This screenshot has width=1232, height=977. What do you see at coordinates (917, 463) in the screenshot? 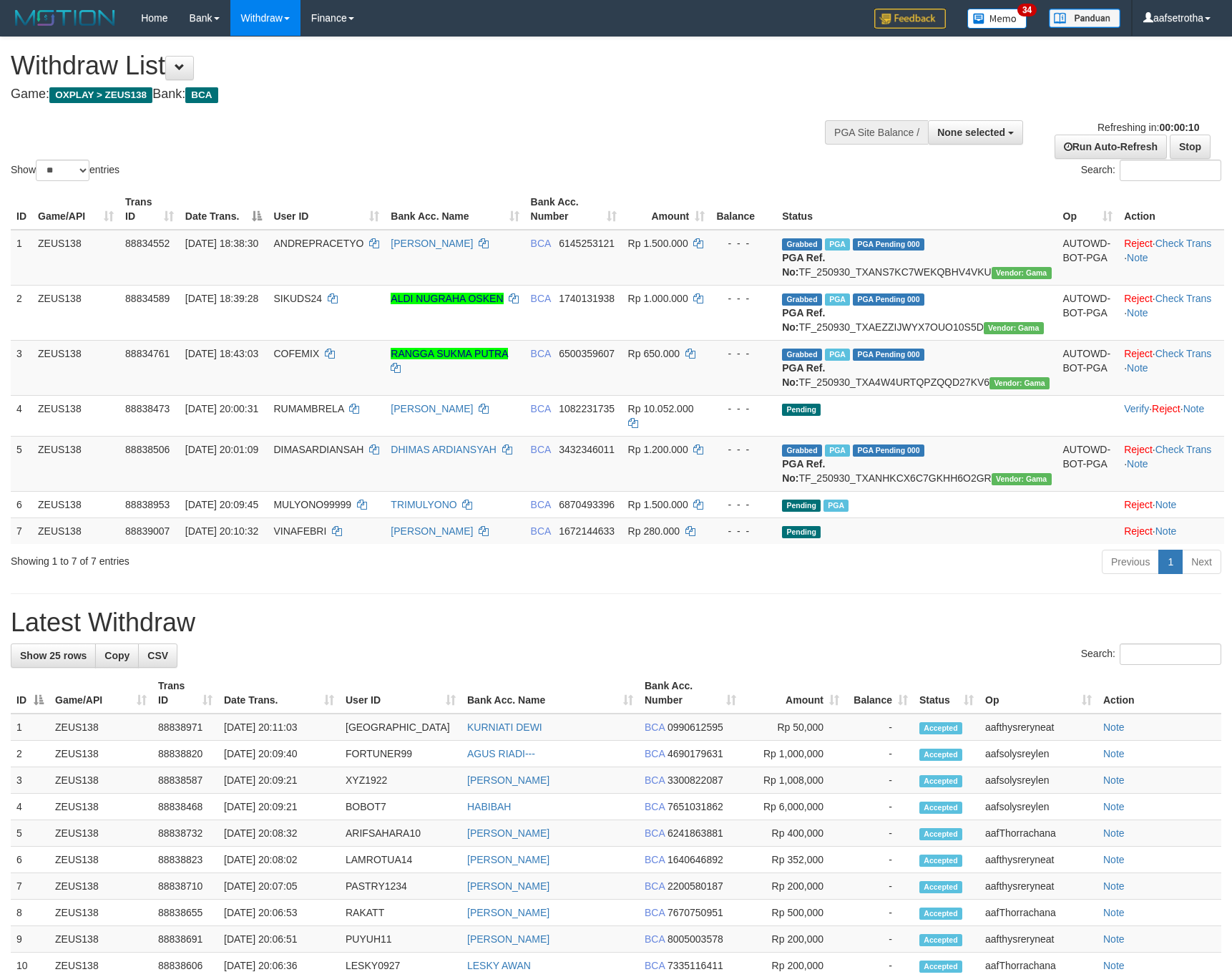
I see `td: TF_250930_TXANHKCX6C7GKHH6O2GR` at bounding box center [917, 463].